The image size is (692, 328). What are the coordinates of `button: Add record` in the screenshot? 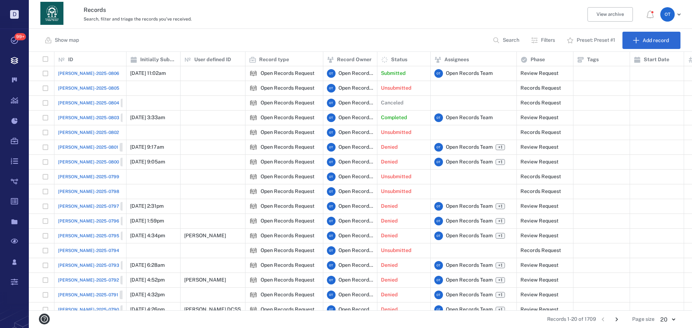 It's located at (652, 40).